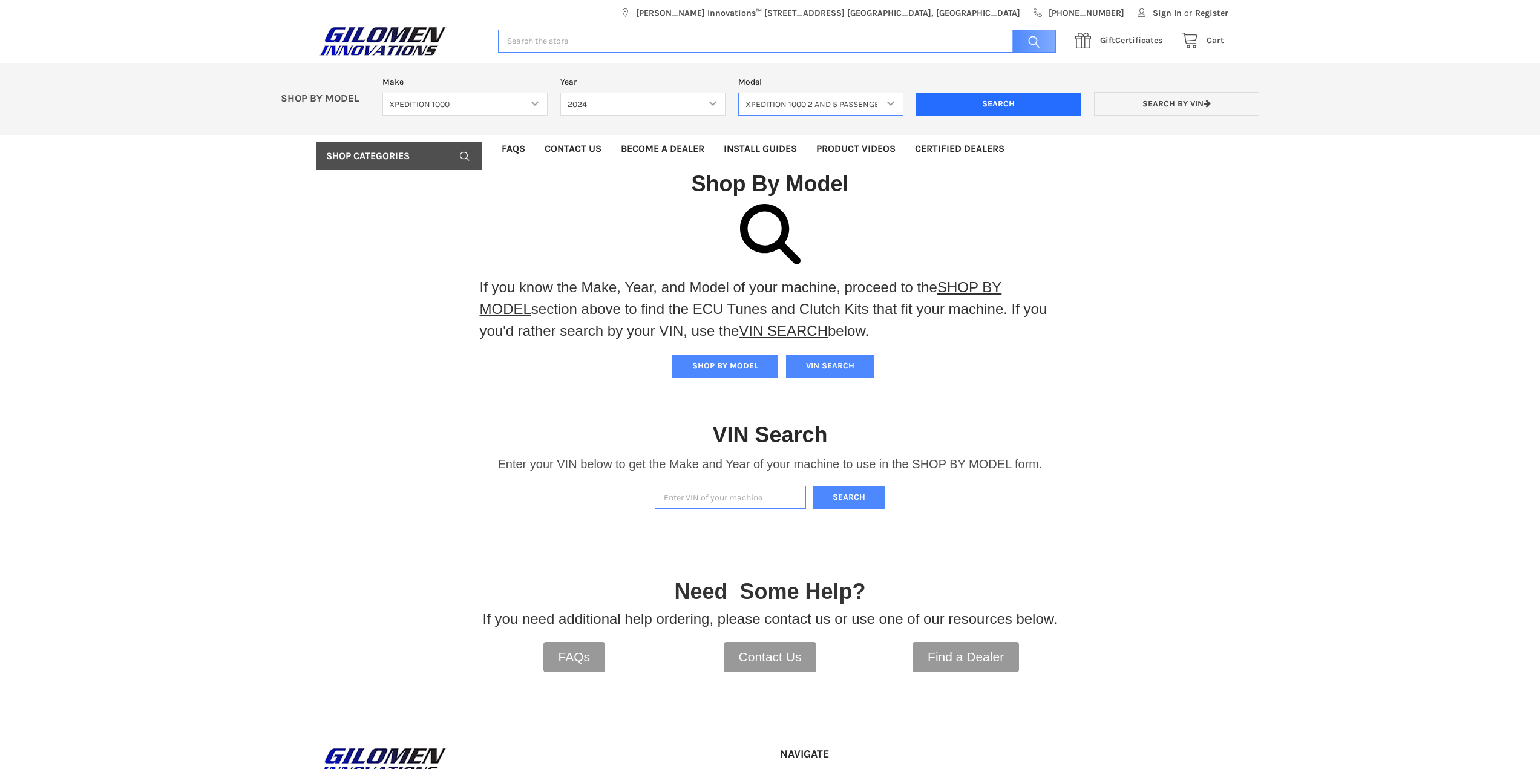  What do you see at coordinates (1199, 41) in the screenshot?
I see `a: Cart` at bounding box center [1199, 41].